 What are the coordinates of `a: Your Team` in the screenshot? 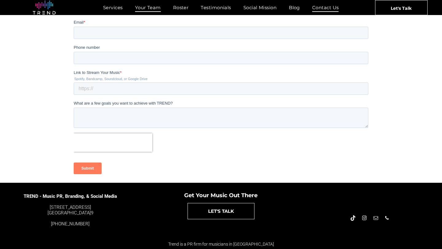 It's located at (148, 7).